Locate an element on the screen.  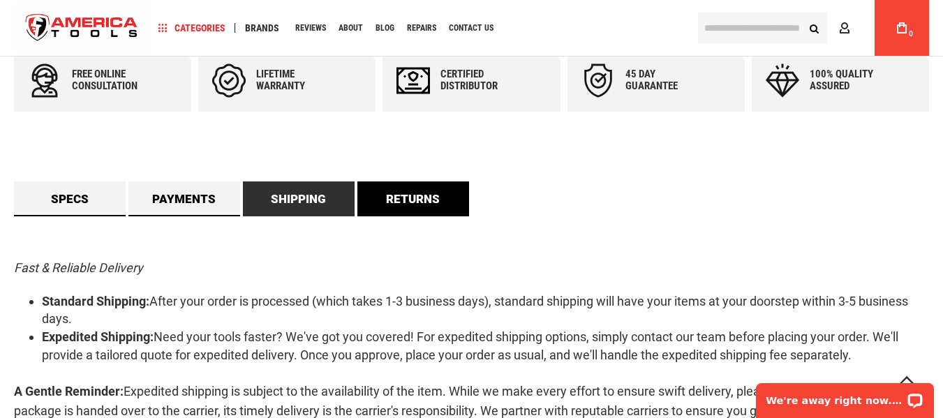
span: Brands is located at coordinates (262, 28).